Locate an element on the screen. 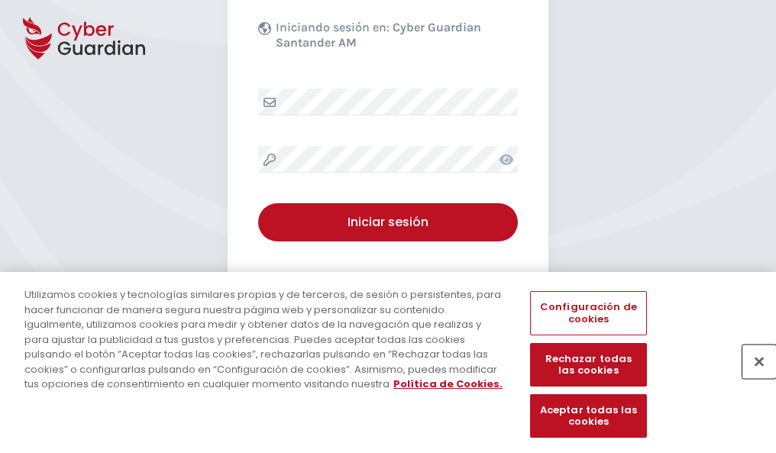 This screenshot has width=776, height=453. button: Configuración de cookies, Abre el cuadro de diálogo del centro de preferencias. is located at coordinates (588, 312).